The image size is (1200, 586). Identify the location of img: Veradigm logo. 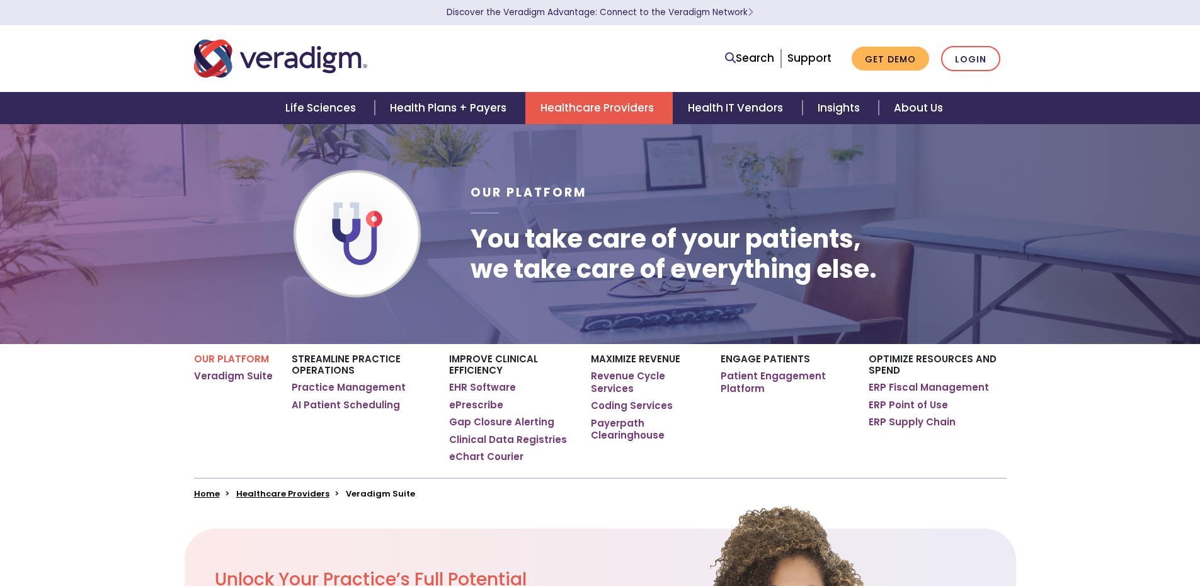
(280, 59).